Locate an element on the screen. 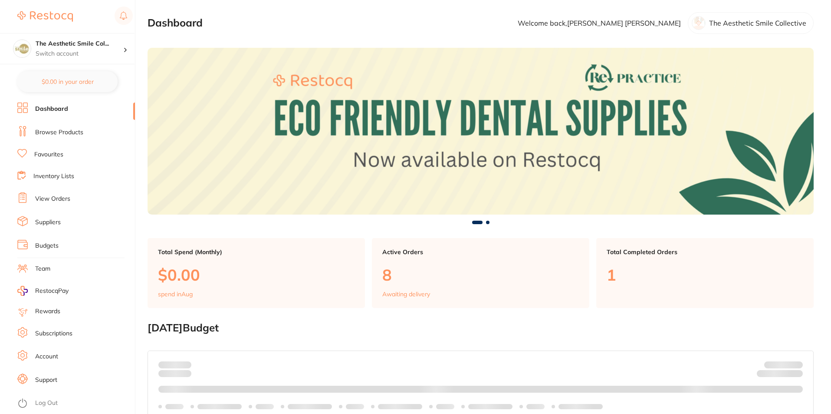 The image size is (831, 414). p: Remaining: is located at coordinates (780, 373).